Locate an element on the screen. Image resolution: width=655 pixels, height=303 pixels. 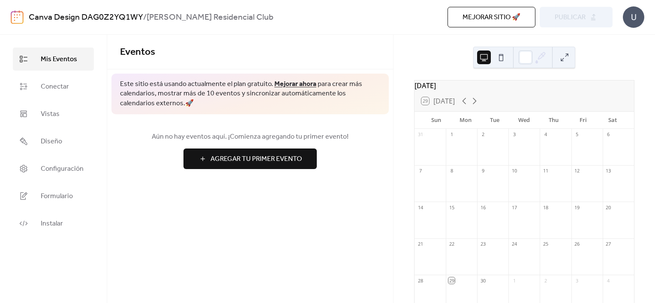
div: U is located at coordinates (633, 17).